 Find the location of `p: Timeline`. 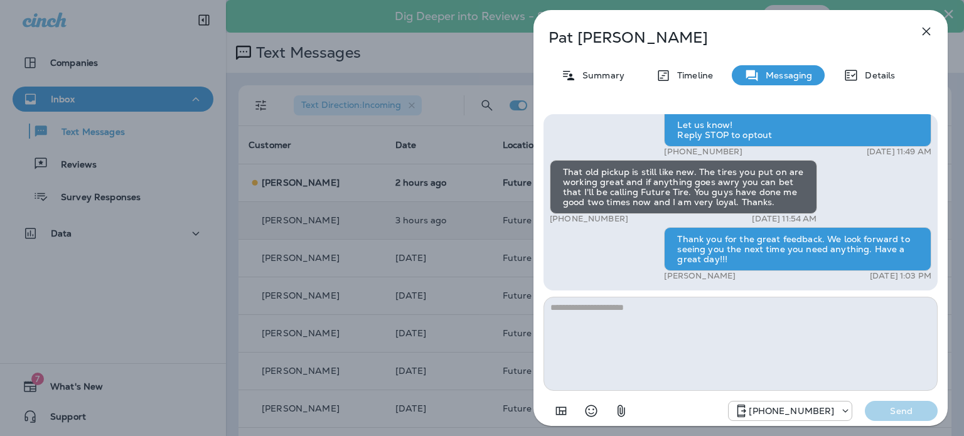

p: Timeline is located at coordinates (691, 75).